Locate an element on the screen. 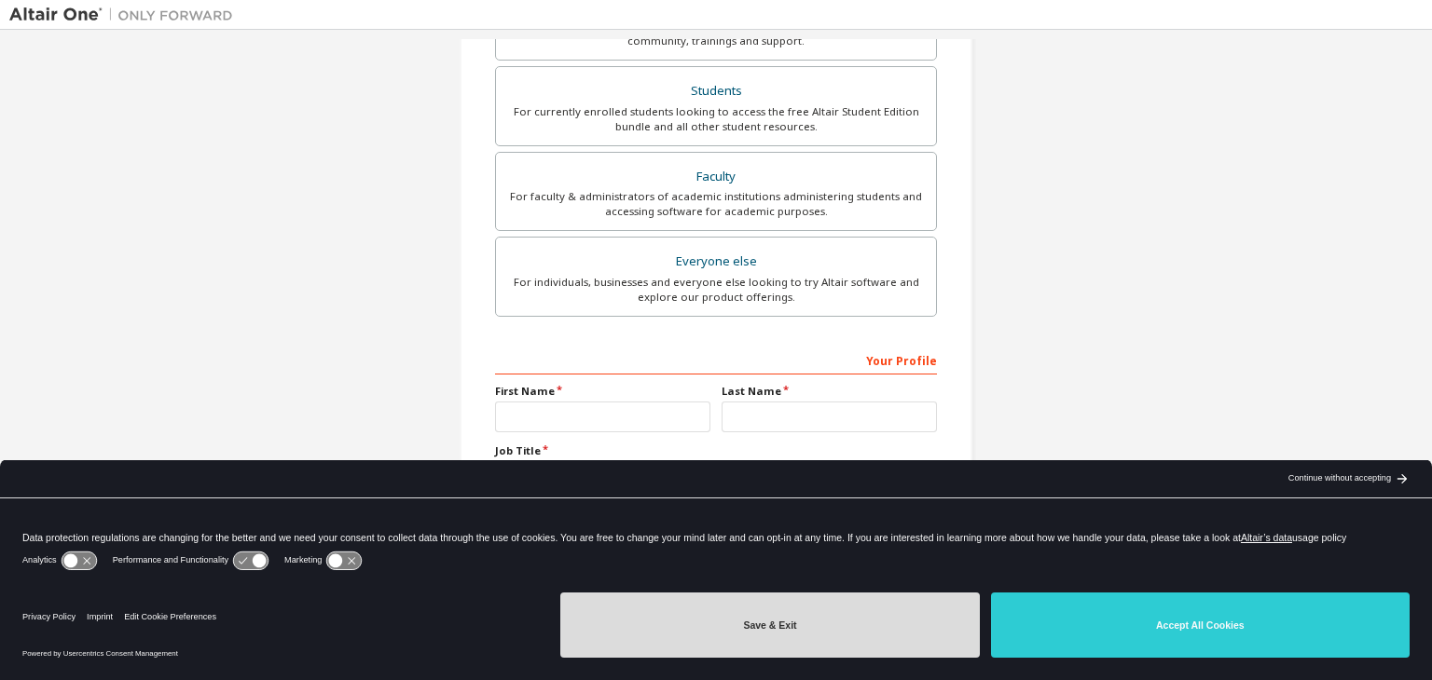  div: Your Profile is located at coordinates (716, 360).